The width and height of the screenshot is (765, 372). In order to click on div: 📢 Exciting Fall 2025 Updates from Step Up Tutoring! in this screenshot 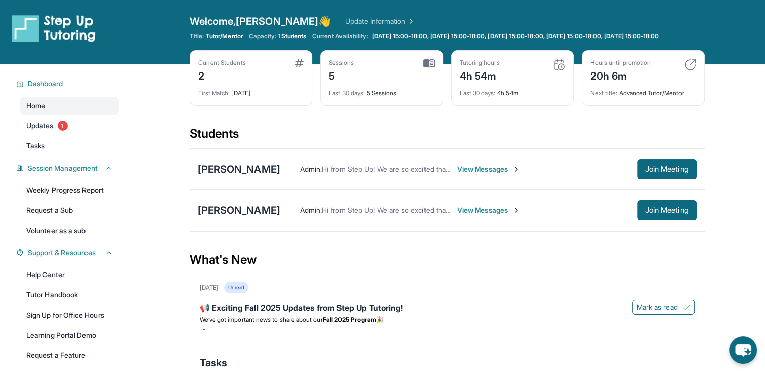, I will do `click(447, 308)`.